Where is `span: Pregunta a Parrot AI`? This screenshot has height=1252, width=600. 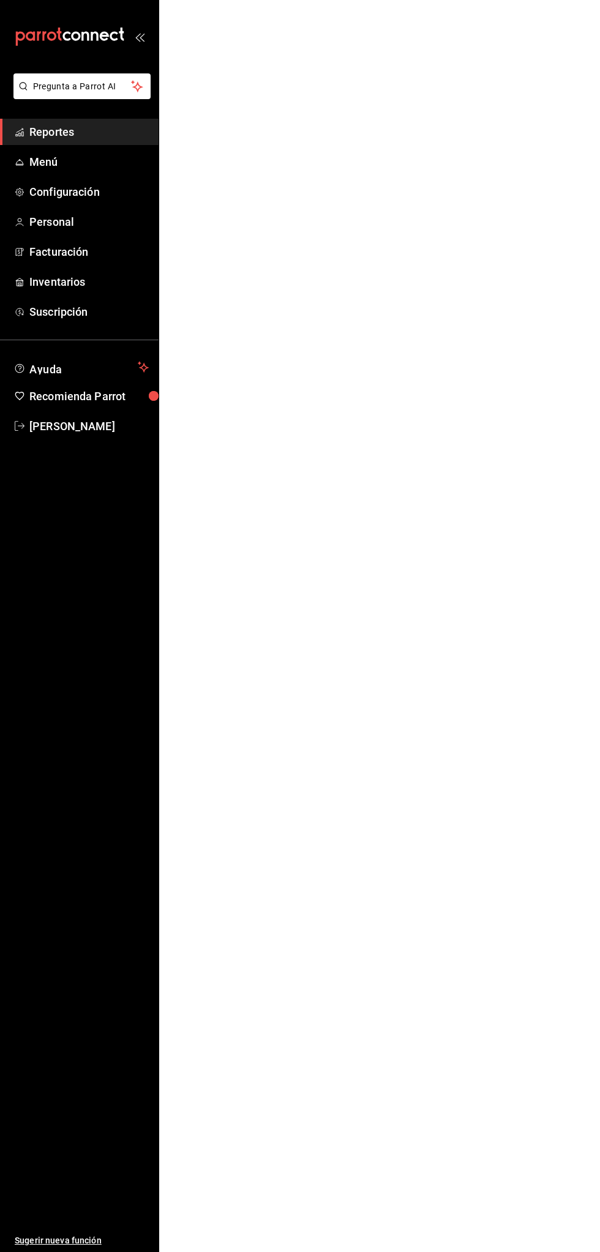
span: Pregunta a Parrot AI is located at coordinates (82, 86).